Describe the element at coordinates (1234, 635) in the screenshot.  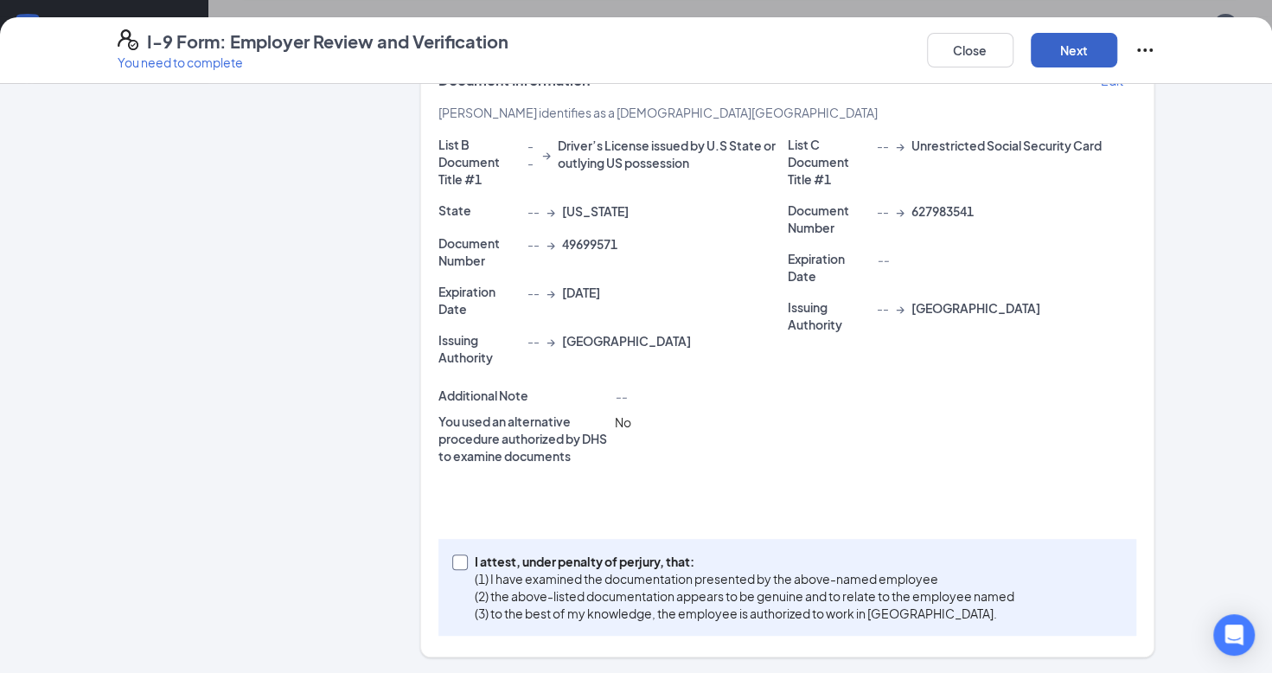
I see `div: Open Intercom Messenger` at that location.